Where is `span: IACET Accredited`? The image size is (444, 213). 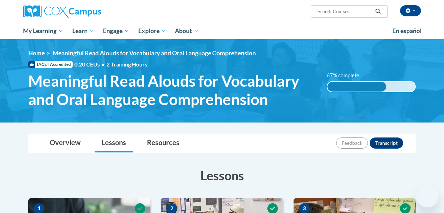 span: IACET Accredited is located at coordinates (50, 65).